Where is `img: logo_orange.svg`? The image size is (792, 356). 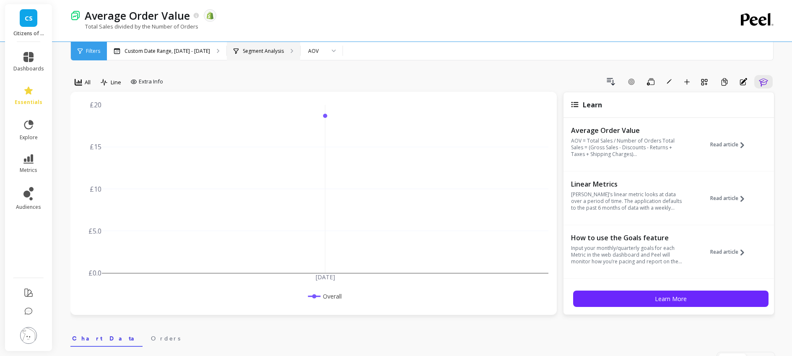 img: logo_orange.svg is located at coordinates (17, 17).